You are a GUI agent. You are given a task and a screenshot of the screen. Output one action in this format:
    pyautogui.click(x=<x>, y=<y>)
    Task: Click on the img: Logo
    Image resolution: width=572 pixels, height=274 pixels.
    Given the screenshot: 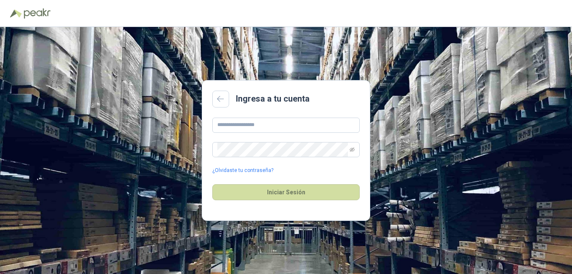 What is the action you would take?
    pyautogui.click(x=16, y=13)
    